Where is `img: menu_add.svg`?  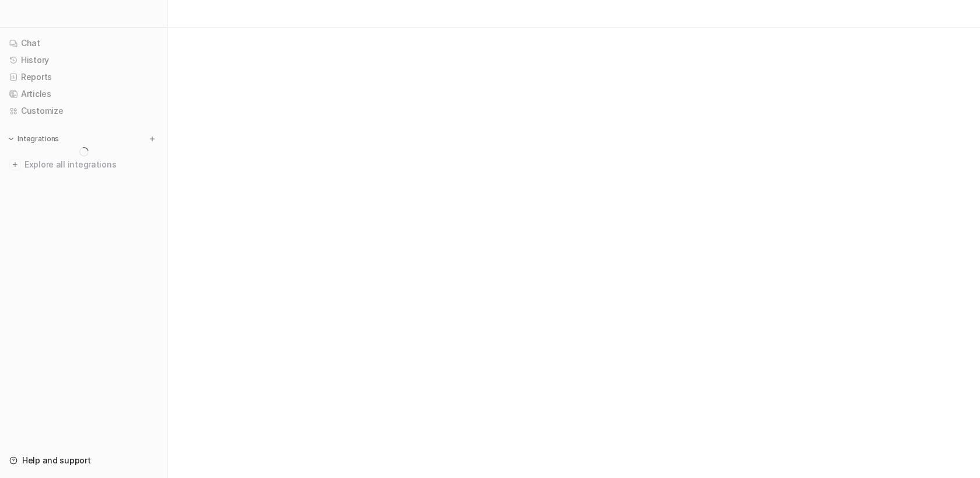 img: menu_add.svg is located at coordinates (152, 139).